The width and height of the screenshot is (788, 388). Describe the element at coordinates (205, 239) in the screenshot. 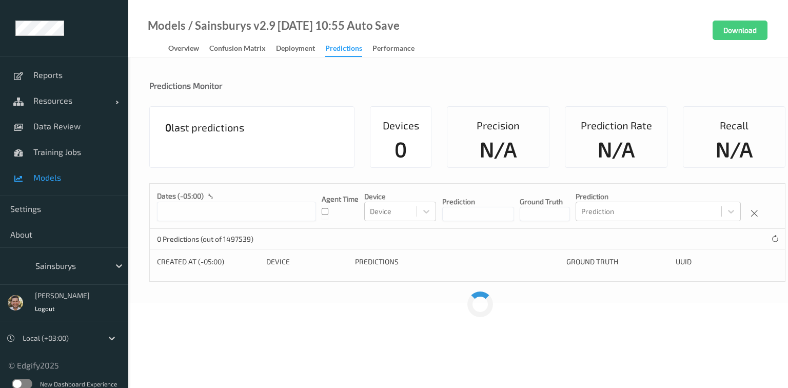

I see `p: 0 Predictions (out of 1497539)` at that location.